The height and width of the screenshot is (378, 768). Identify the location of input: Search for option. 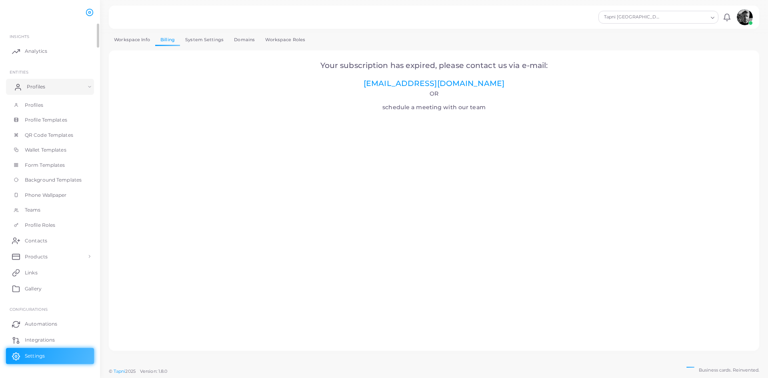
(685, 17).